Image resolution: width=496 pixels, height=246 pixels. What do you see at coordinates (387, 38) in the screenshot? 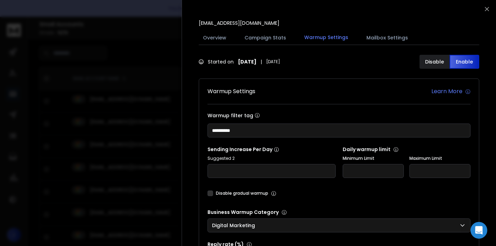
I see `button: Mailbox Settings` at bounding box center [387, 38].